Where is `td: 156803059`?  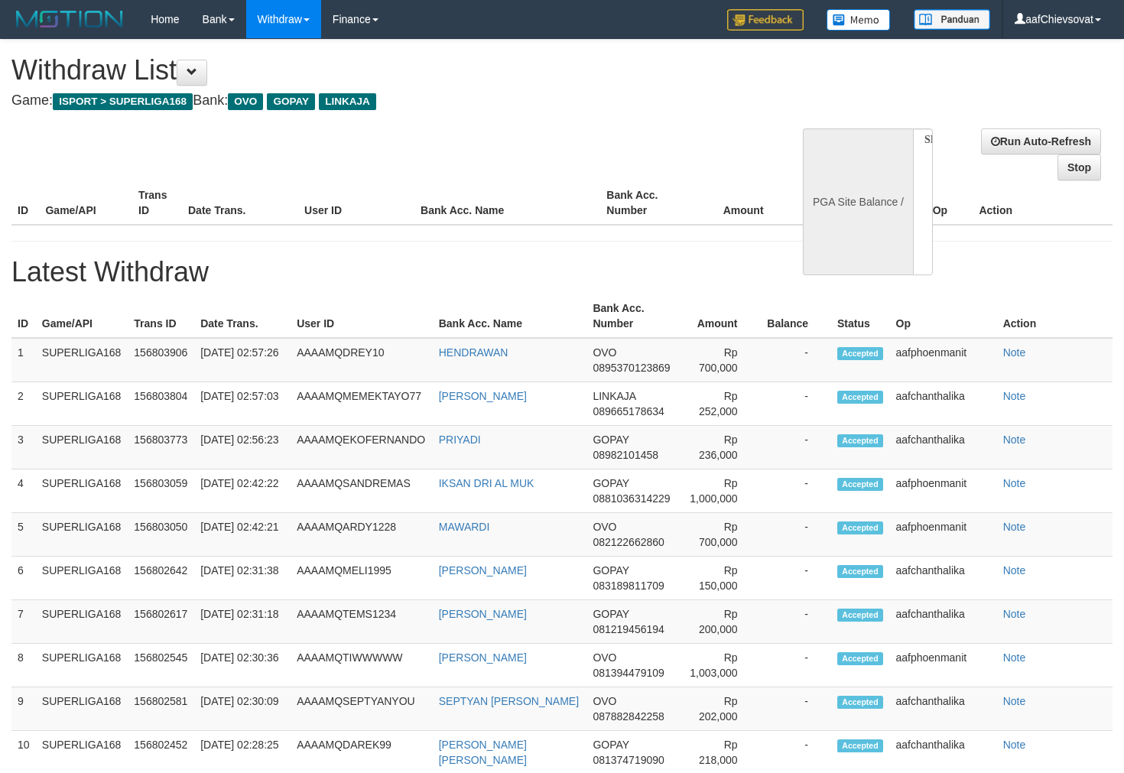
td: 156803059 is located at coordinates (161, 491).